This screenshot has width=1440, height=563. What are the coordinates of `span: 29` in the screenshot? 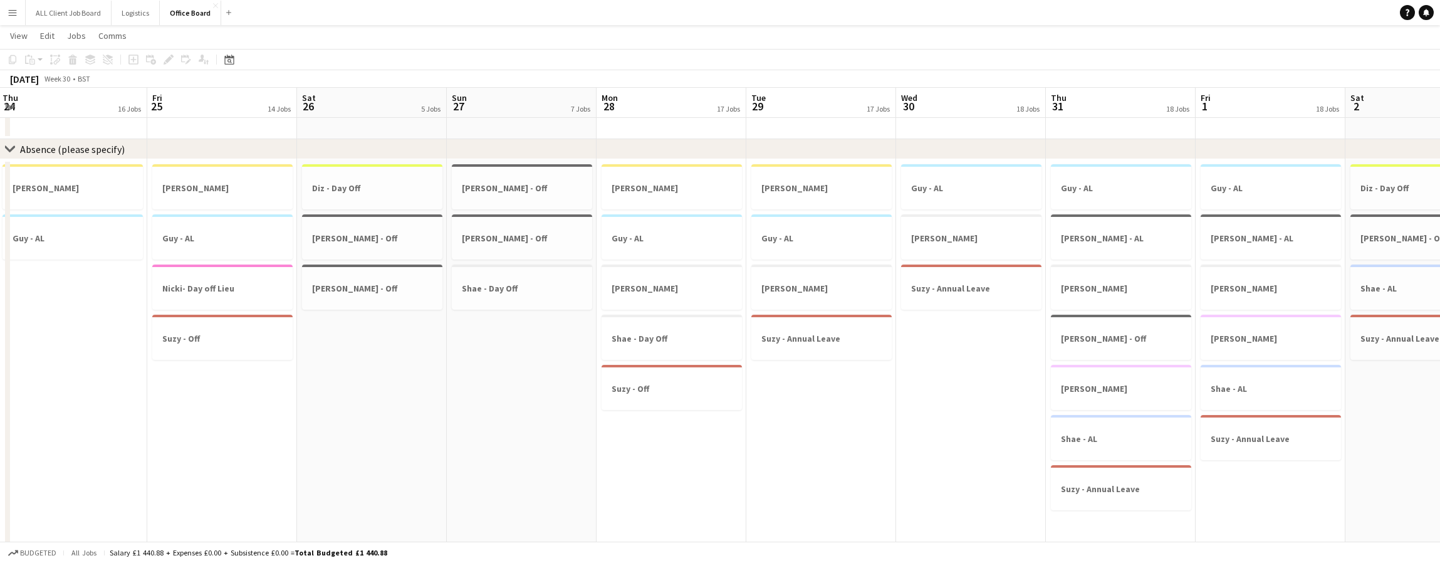 It's located at (757, 106).